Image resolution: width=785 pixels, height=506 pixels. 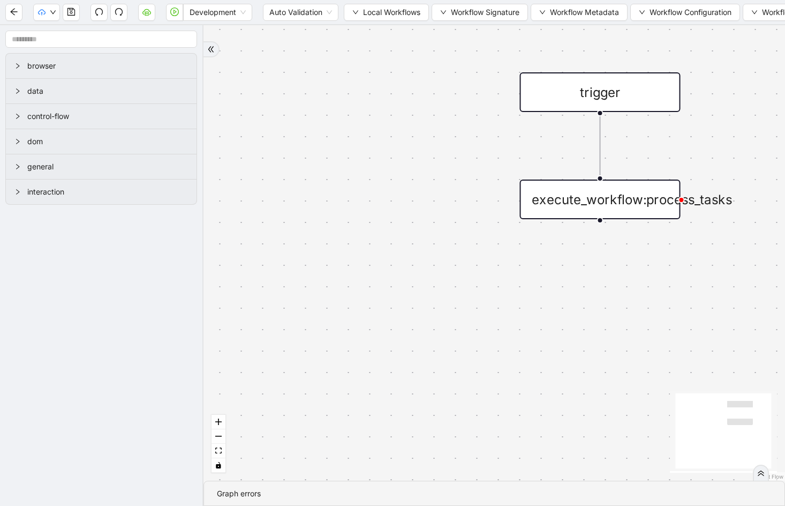 What do you see at coordinates (601, 92) in the screenshot?
I see `div: trigger` at bounding box center [601, 92].